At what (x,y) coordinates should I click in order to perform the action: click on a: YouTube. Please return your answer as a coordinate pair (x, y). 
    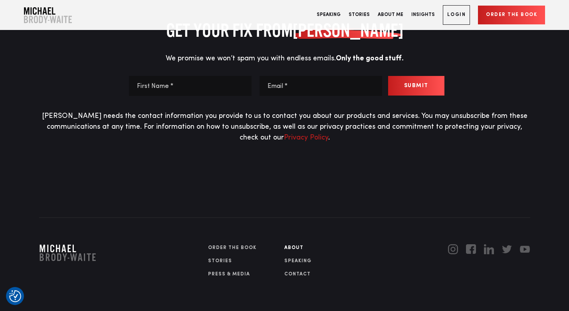
    Looking at the image, I should click on (525, 249).